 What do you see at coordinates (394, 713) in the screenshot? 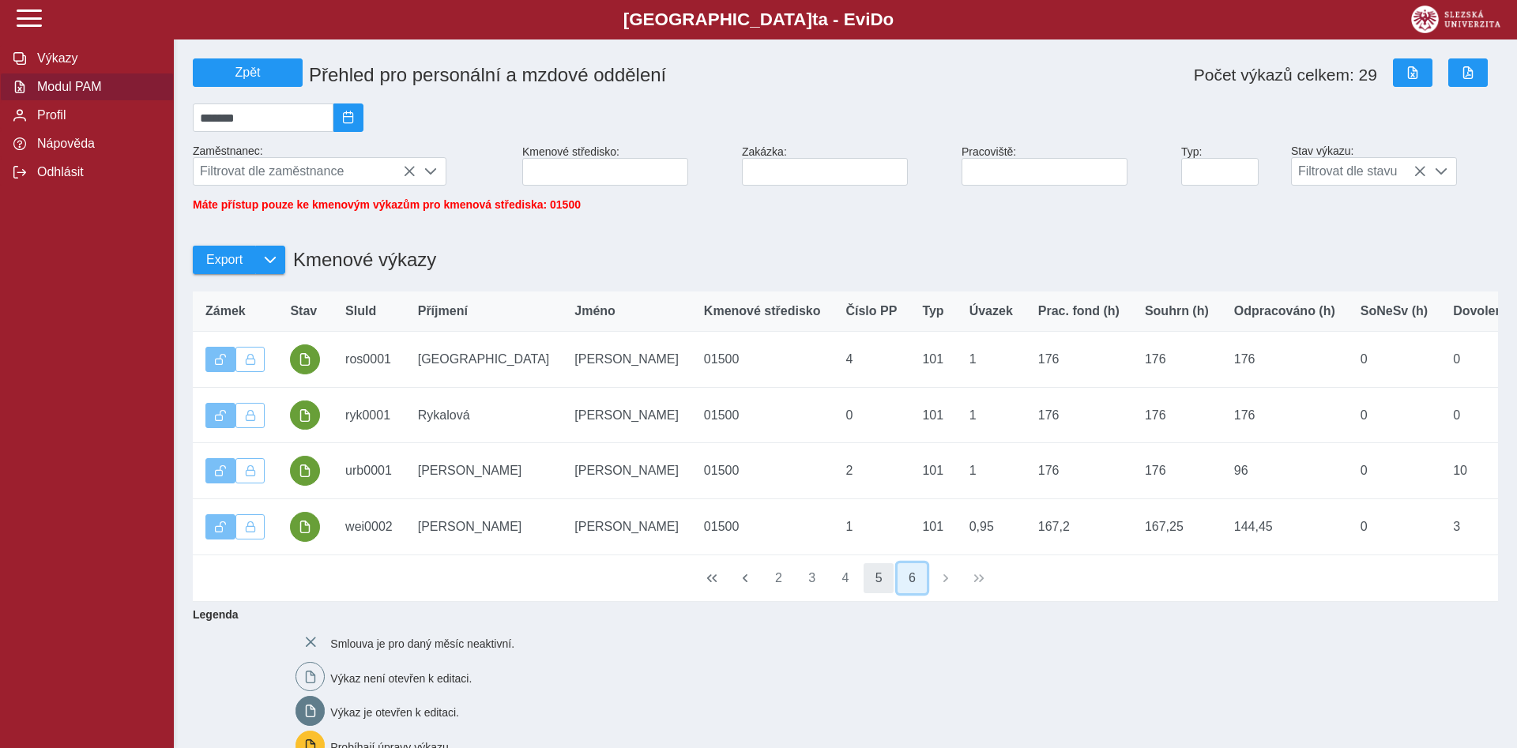
I see `span: Výkaz je otevřen k editaci.` at bounding box center [394, 713].